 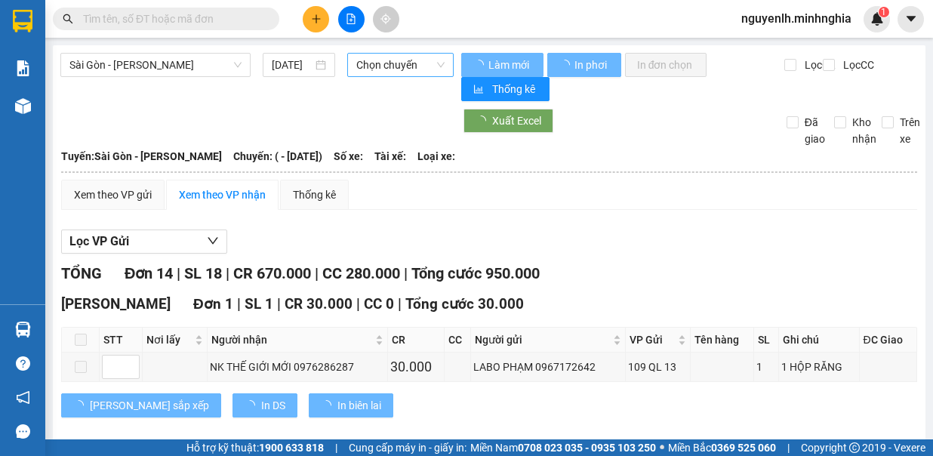 What do you see at coordinates (155, 65) in the screenshot?
I see `span: Sài Gòn - Phan Rí` at bounding box center [155, 65].